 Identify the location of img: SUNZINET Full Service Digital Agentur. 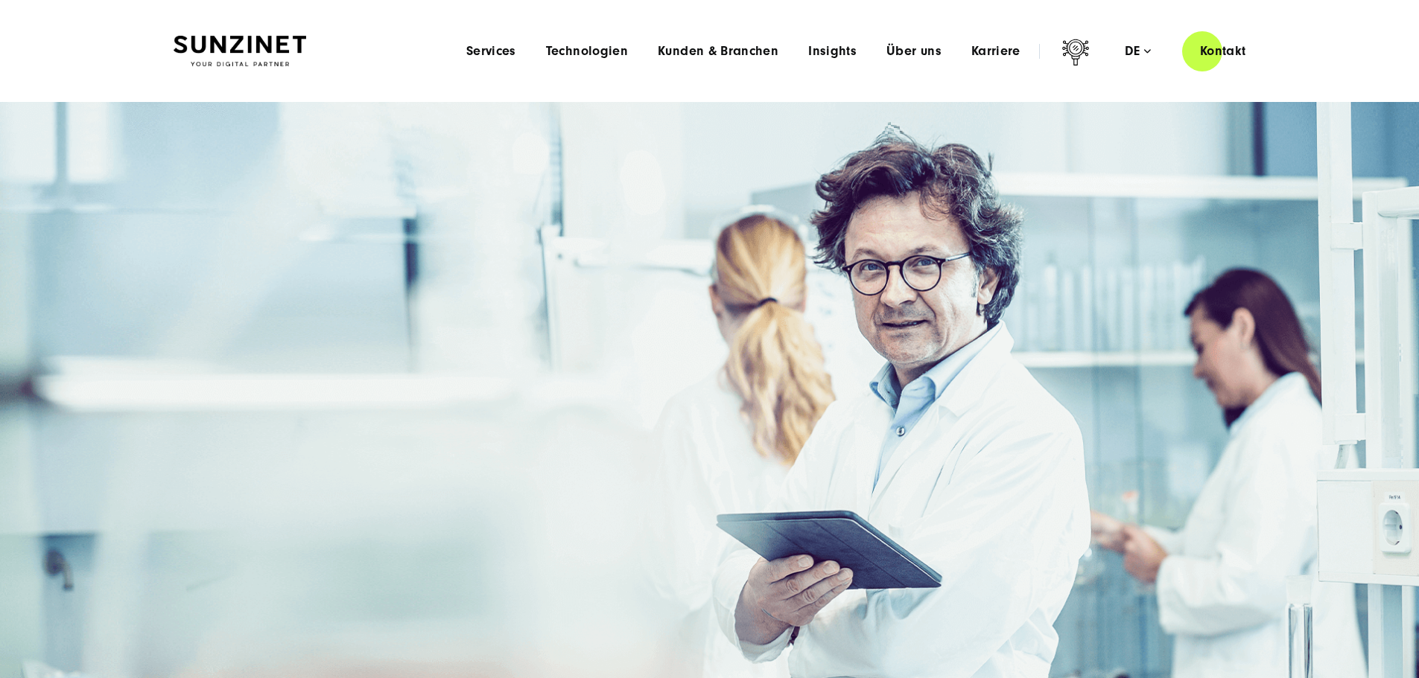
(240, 51).